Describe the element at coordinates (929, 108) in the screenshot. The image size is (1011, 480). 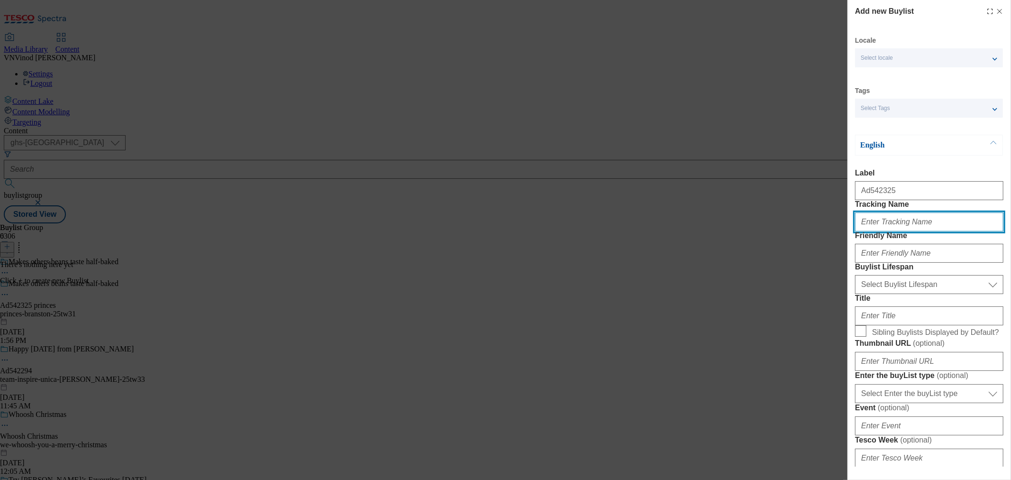
I see `button: Select Tags` at that location.